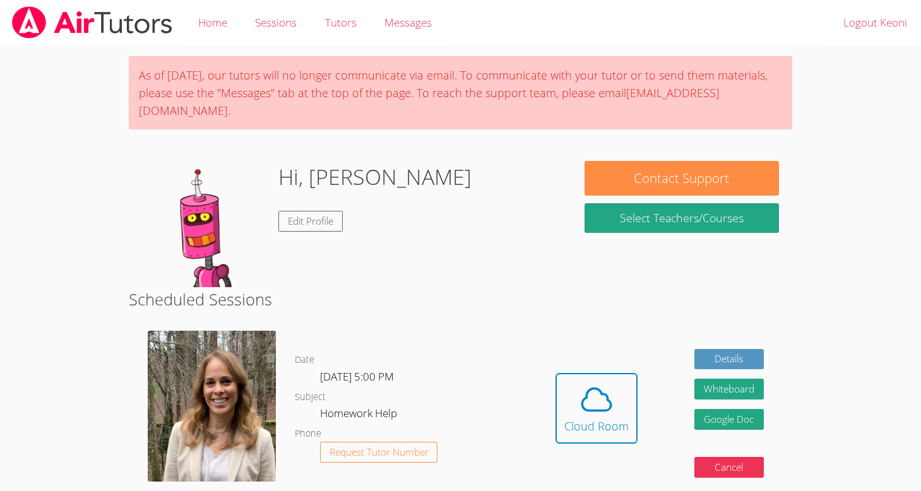 This screenshot has width=921, height=491. What do you see at coordinates (92, 22) in the screenshot?
I see `img: airtutors_banner-c4298cdbf04f3fff15de1276eac7730deb9818008684d7c2e4769d2f7ddbe033.png` at bounding box center [92, 22].